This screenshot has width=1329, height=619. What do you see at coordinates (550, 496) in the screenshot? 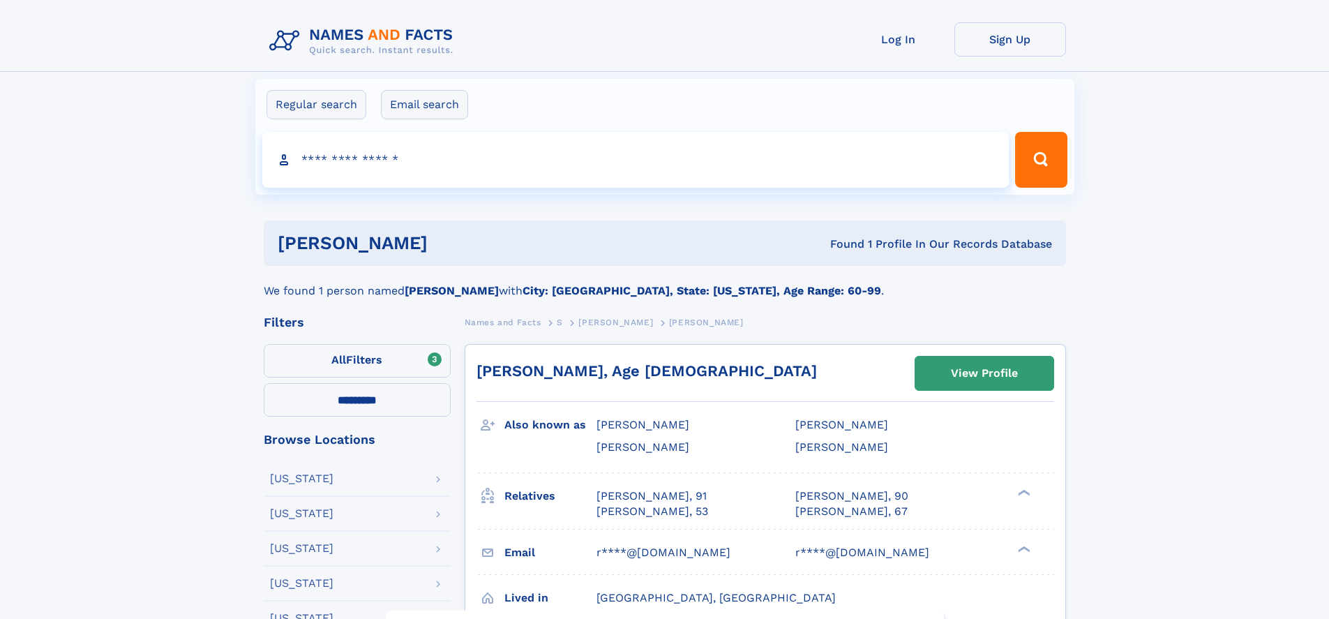
I see `h3: Relatives` at bounding box center [550, 496].